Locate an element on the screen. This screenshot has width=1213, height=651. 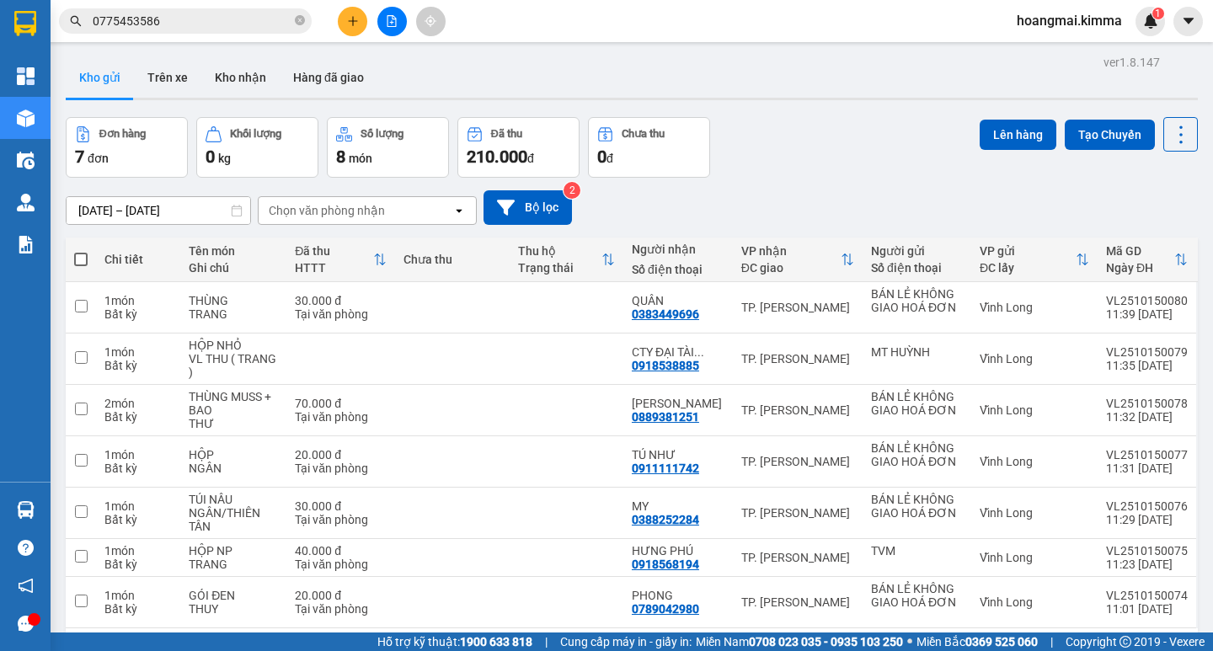
div: Thu hộ is located at coordinates (559, 251).